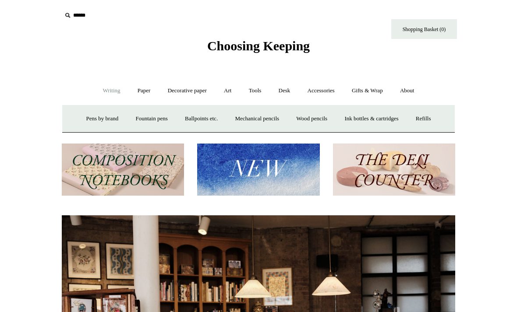 Image resolution: width=517 pixels, height=312 pixels. I want to click on a: Ink bottles & cartridges, so click(371, 119).